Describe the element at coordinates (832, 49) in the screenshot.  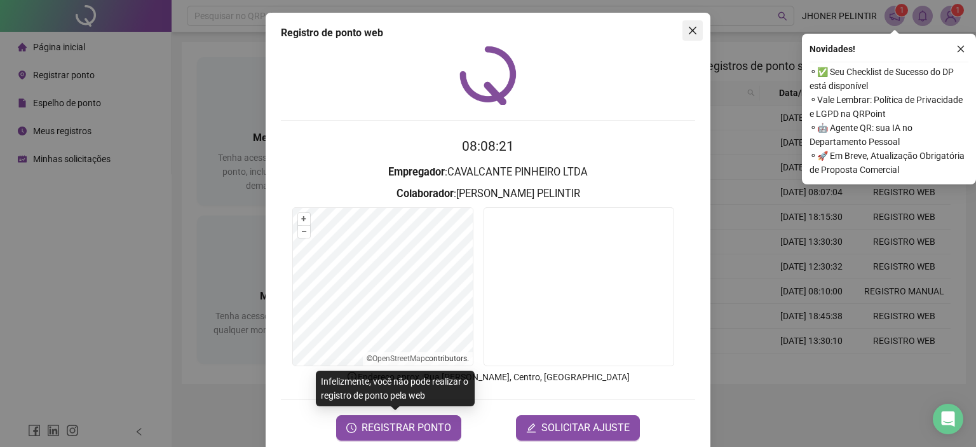
I see `span: Novidades !` at that location.